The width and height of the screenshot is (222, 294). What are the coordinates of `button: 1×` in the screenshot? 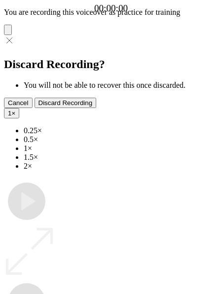 It's located at (11, 113).